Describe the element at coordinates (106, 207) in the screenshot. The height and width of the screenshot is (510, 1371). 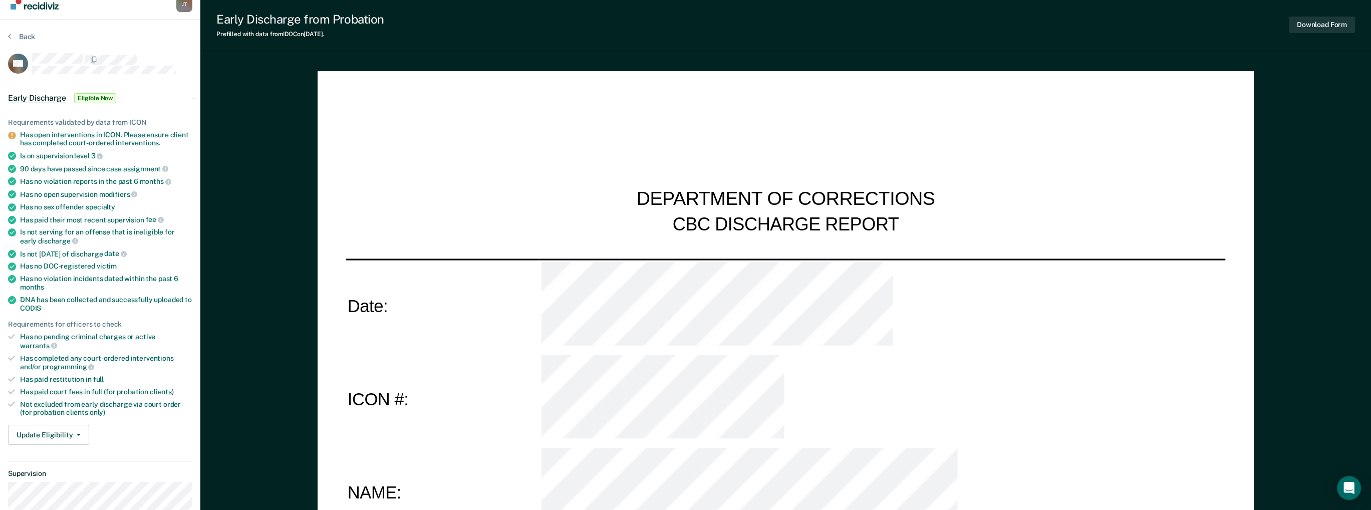
I see `div: Has no sex offender` at that location.